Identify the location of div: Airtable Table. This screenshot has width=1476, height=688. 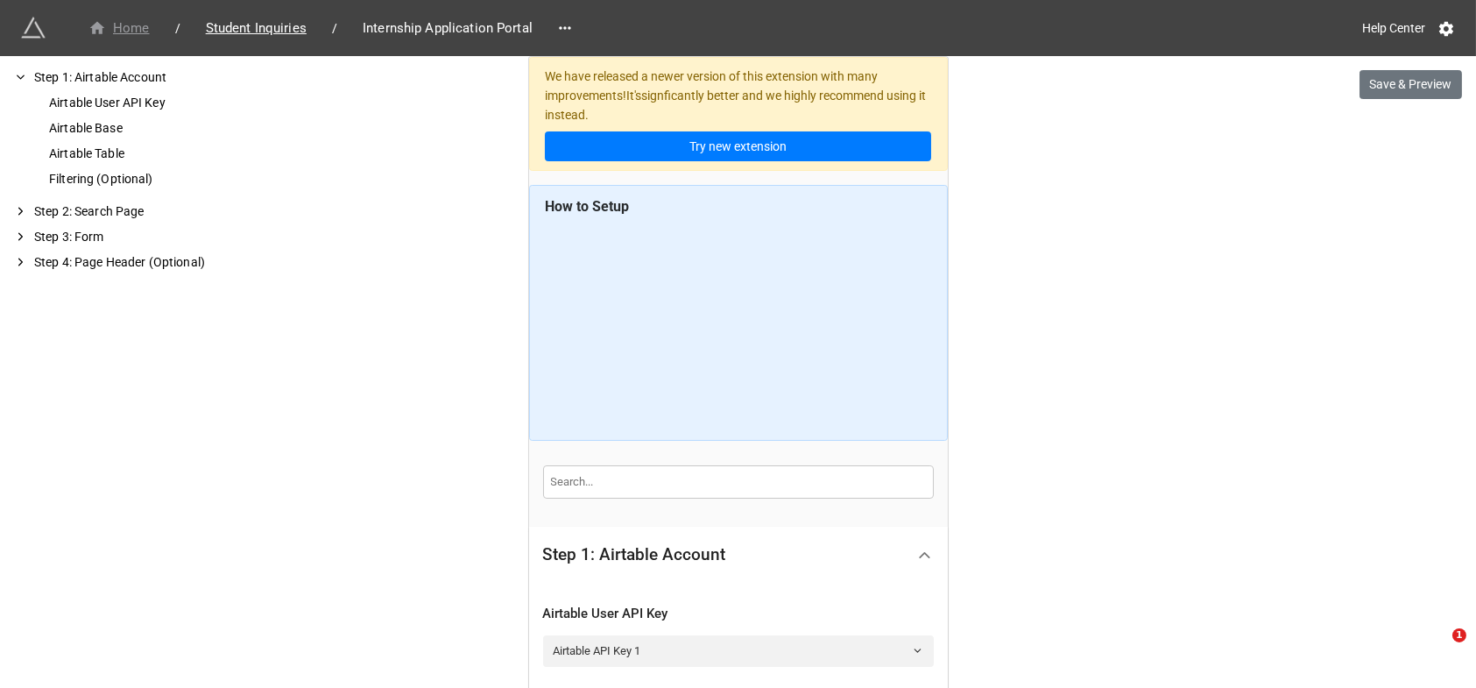
(163, 153).